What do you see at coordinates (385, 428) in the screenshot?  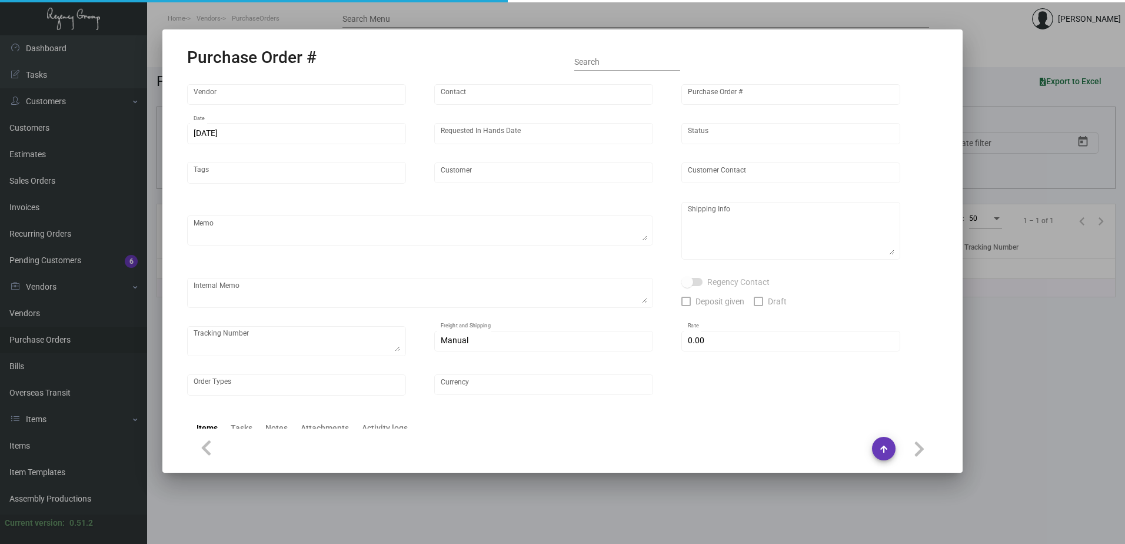 I see `div: Activity logs` at bounding box center [385, 428].